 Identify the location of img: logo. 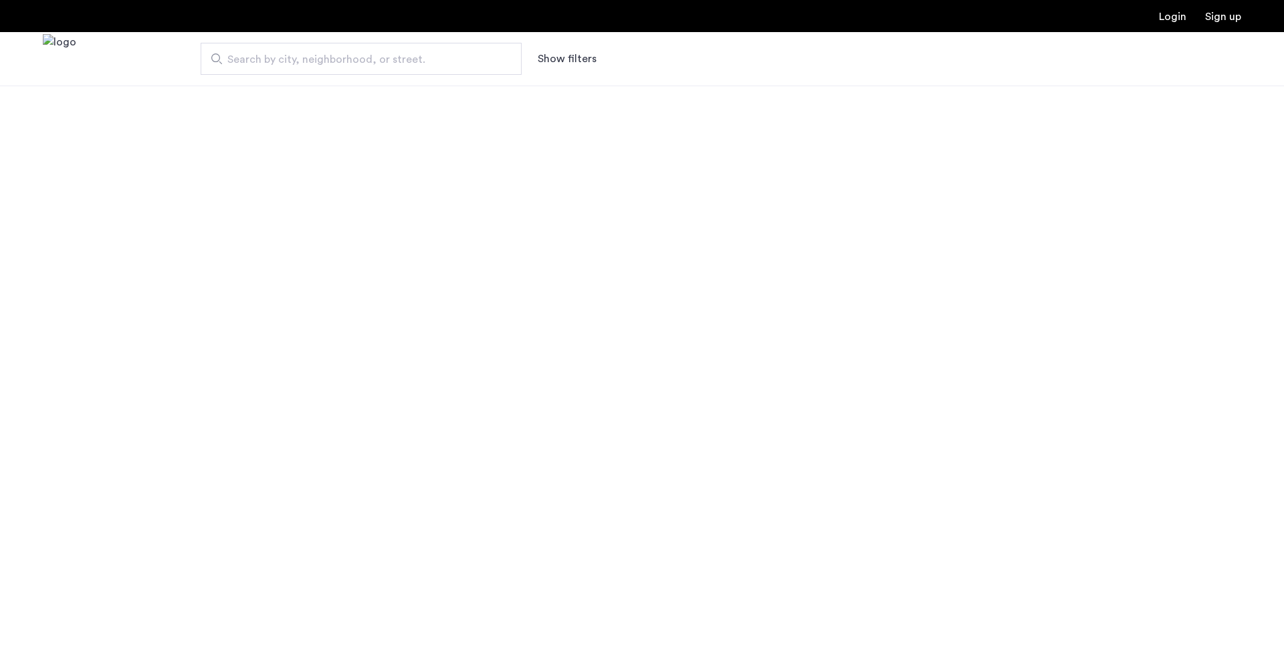
(60, 59).